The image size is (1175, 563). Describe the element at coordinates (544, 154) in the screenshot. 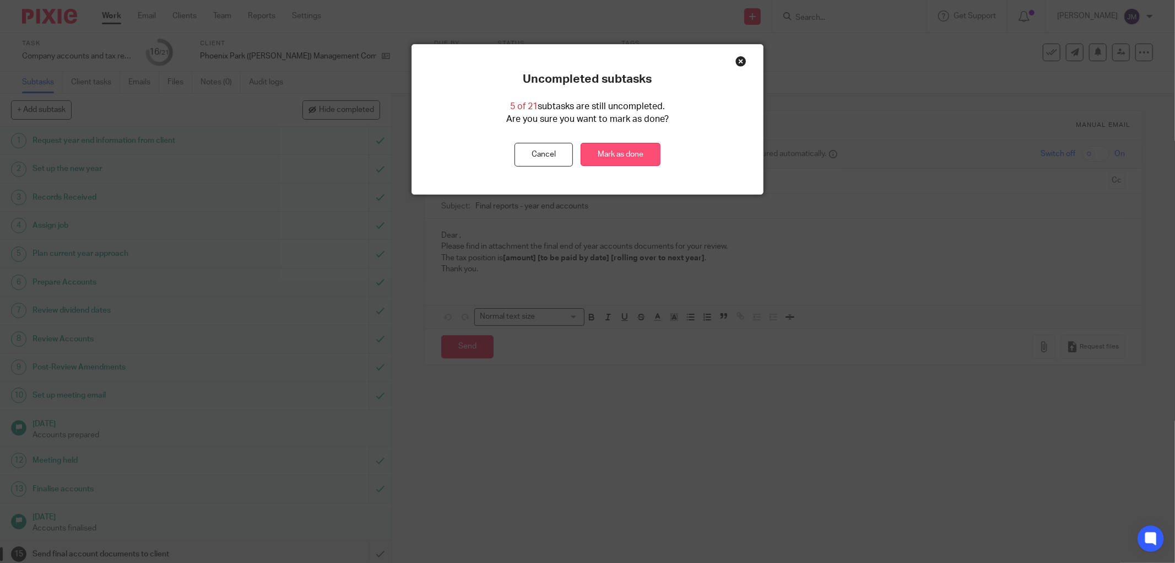

I see `button: Cancel` at that location.